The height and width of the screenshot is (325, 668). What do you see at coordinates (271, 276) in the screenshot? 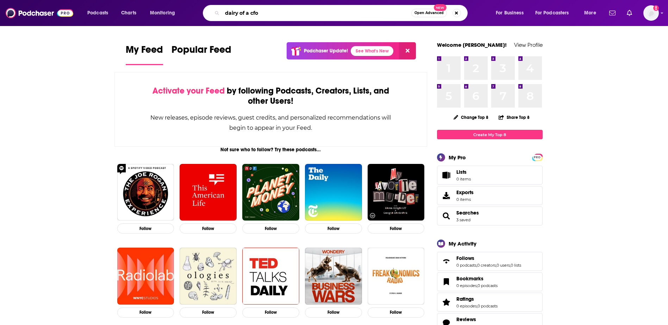
I see `a: TED Talks Daily` at bounding box center [271, 276].